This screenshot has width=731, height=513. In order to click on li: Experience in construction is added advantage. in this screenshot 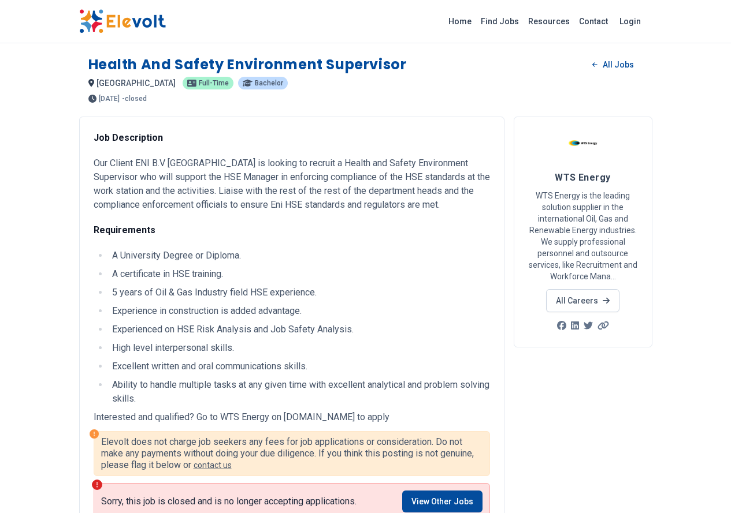, I will do `click(299, 311)`.